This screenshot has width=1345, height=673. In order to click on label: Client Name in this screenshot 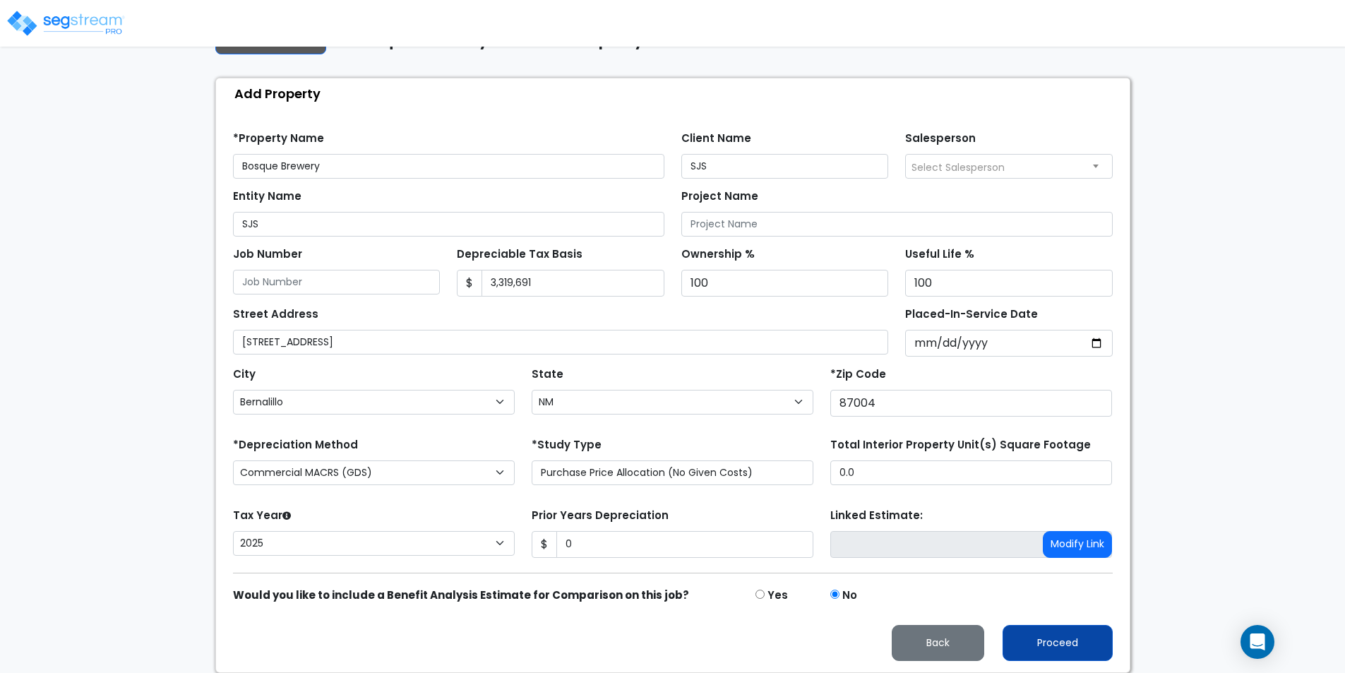, I will do `click(716, 138)`.